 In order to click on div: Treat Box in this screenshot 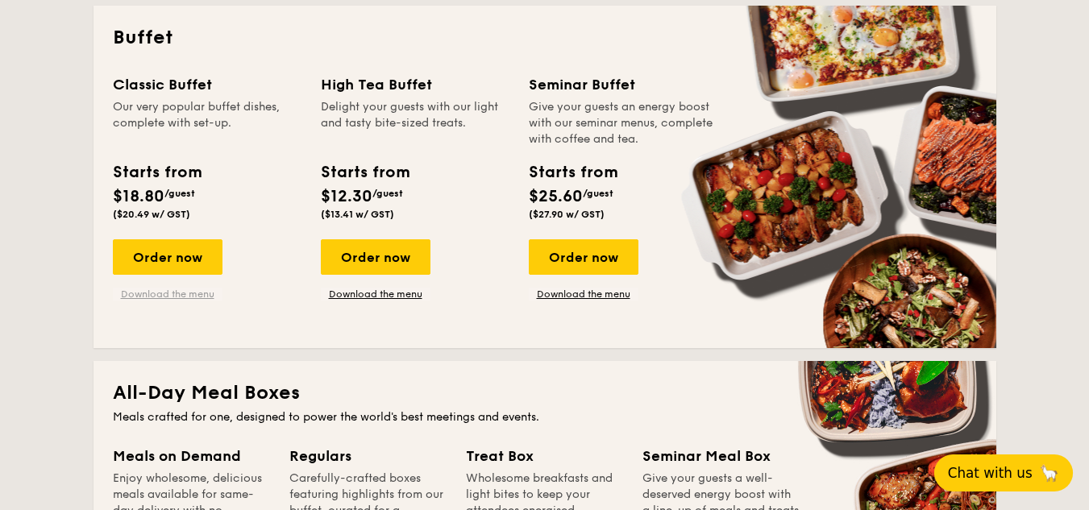, I will do `click(544, 456)`.